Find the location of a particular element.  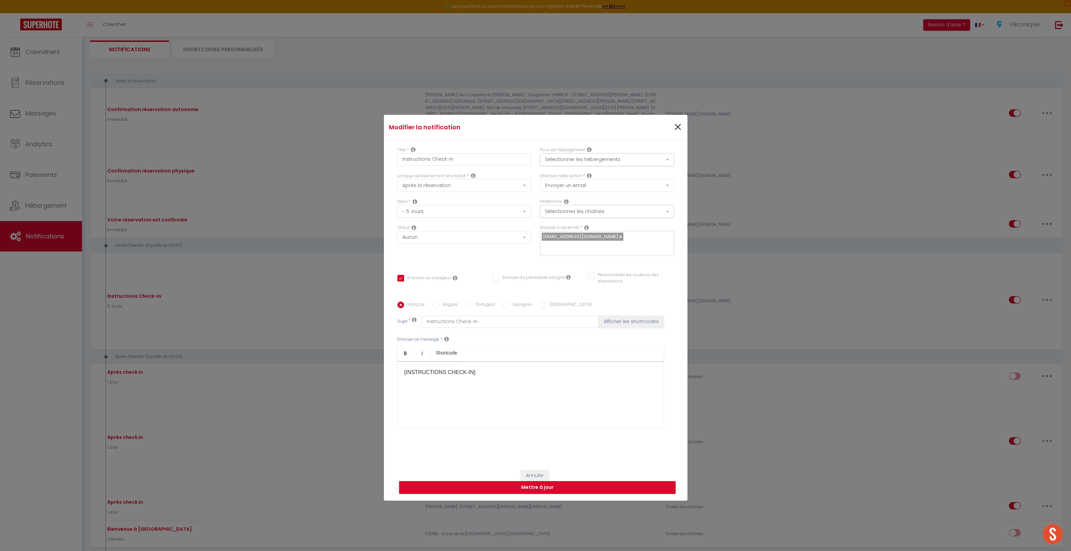

i: Title is located at coordinates (413, 149).